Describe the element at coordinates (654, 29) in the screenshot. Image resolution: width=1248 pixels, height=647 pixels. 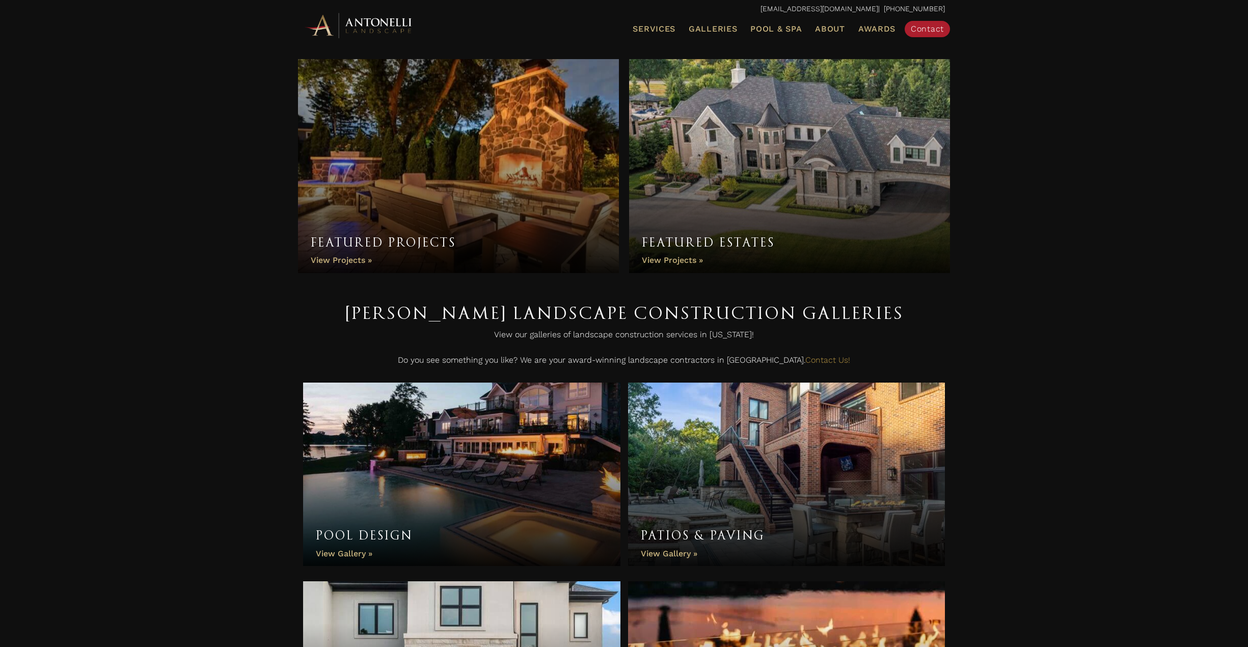
I see `a: Services` at that location.